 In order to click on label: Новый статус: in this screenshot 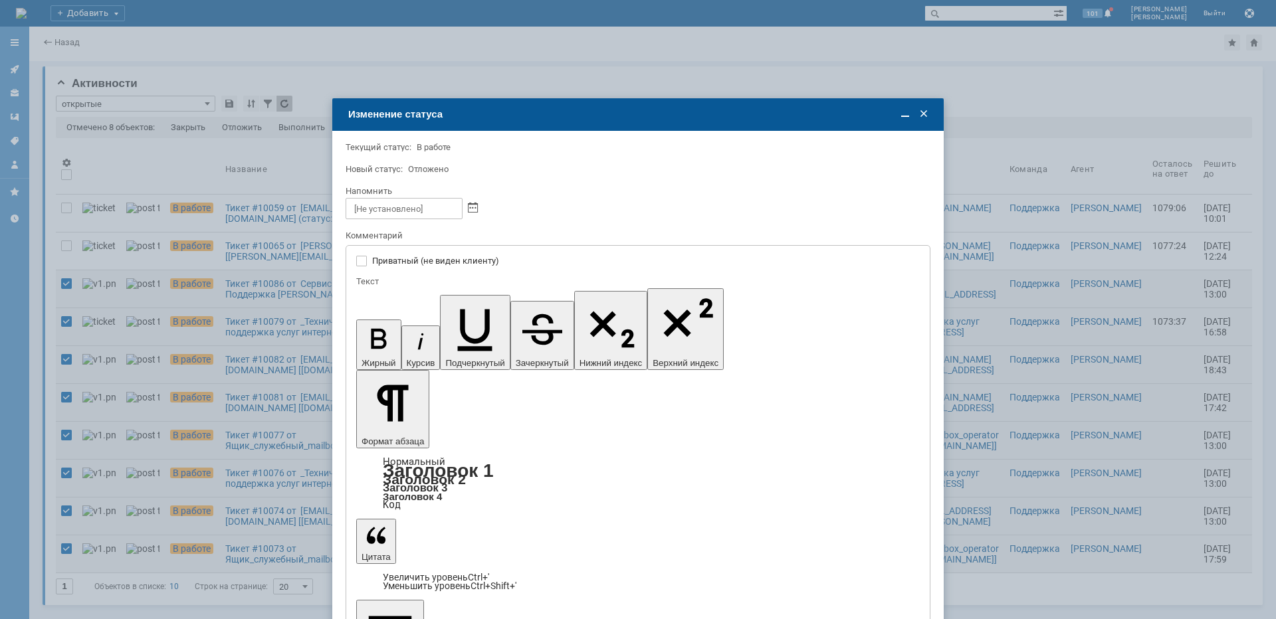, I will do `click(374, 169)`.